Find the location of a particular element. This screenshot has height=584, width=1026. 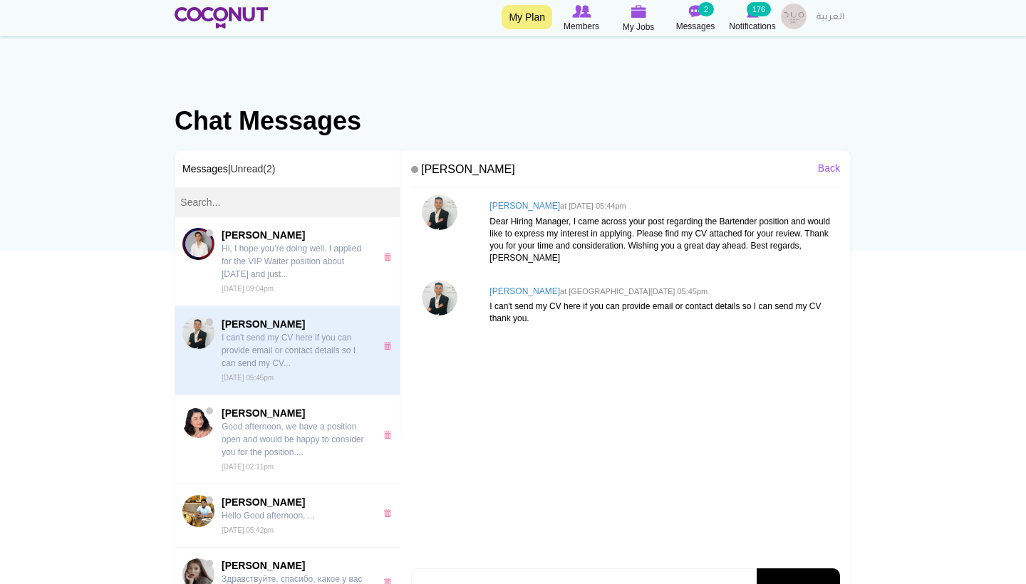

a: Unread(2) is located at coordinates (252, 169).